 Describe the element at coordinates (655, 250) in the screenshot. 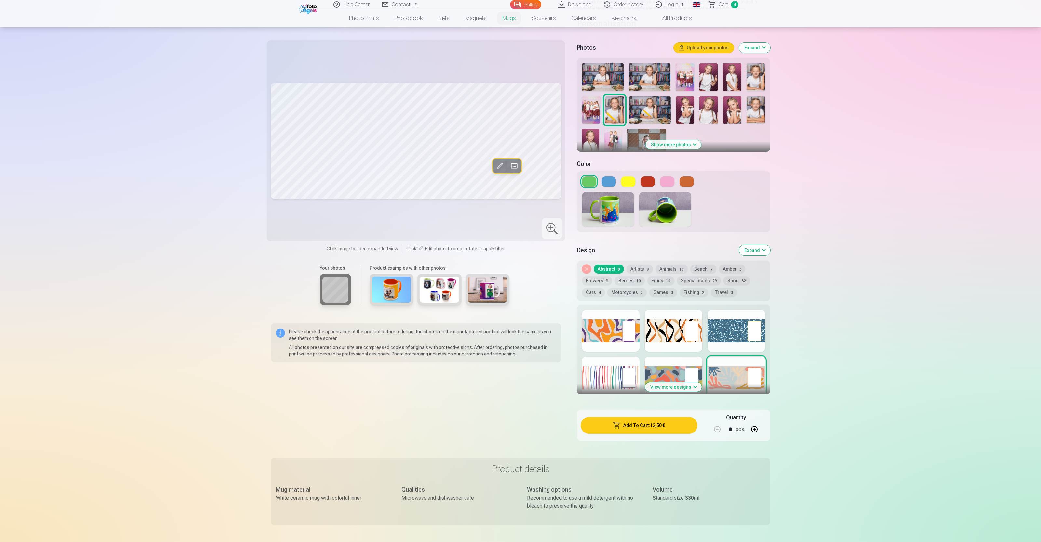

I see `h5: Design` at that location.